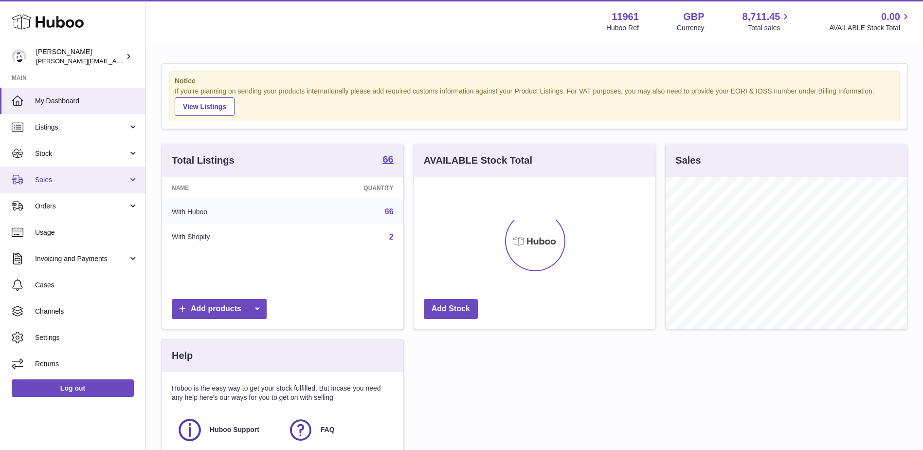  I want to click on span: Sales, so click(81, 180).